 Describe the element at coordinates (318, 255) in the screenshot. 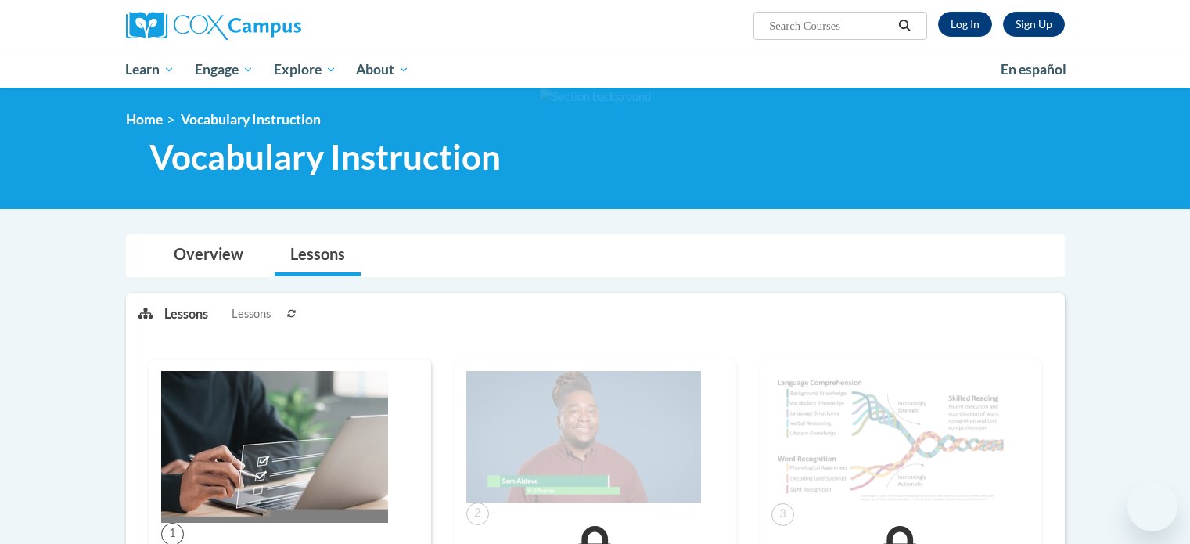

I see `a: Lessons` at that location.